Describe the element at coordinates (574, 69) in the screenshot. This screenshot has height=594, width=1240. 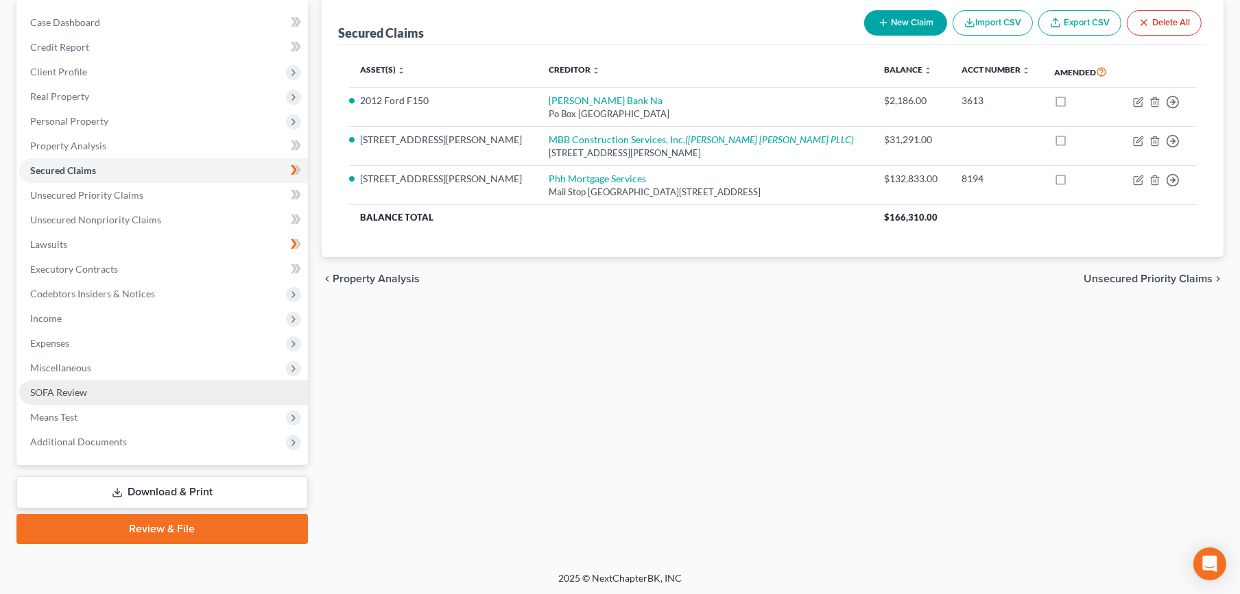
I see `a: Creditor unfold_more` at that location.